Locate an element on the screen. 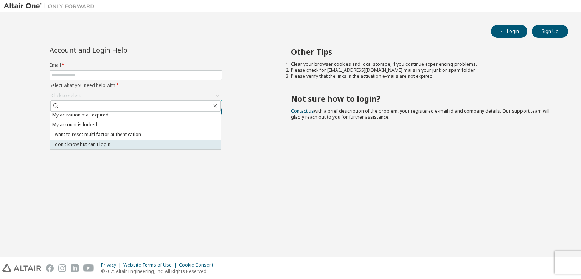 Image resolution: width=581 pixels, height=279 pixels. li: Clear your browser cookies and local storage, if you continue experiencing problems. is located at coordinates (423, 64).